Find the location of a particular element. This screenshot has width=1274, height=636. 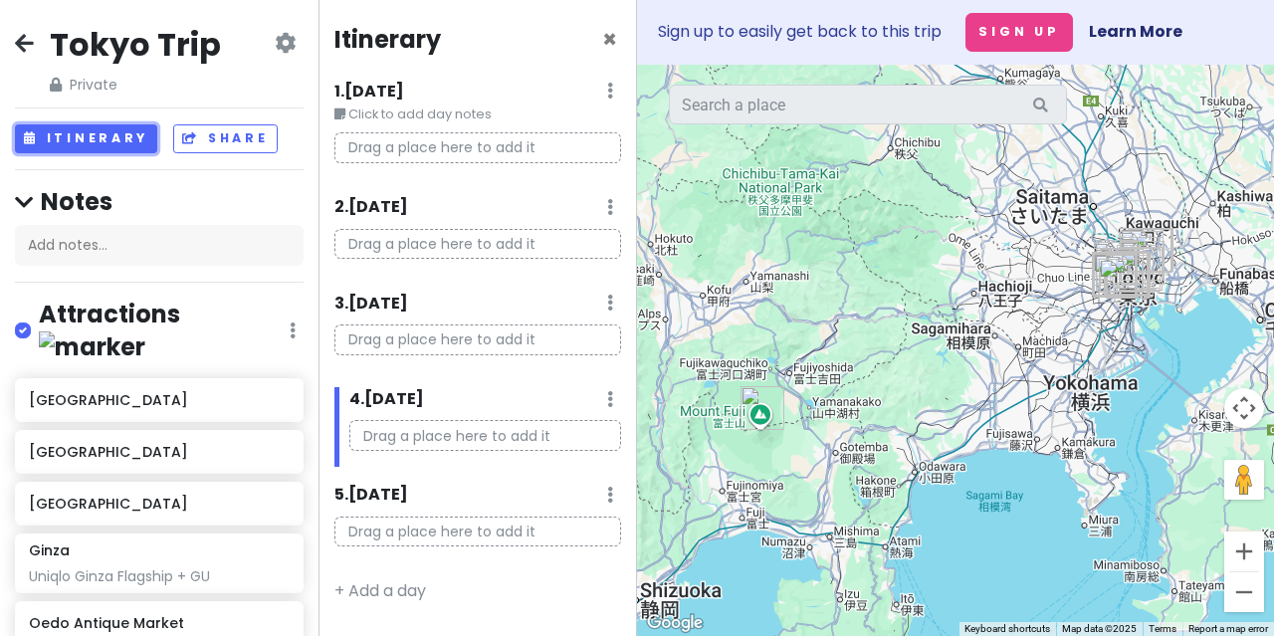

button: Zoom out is located at coordinates (1244, 592).